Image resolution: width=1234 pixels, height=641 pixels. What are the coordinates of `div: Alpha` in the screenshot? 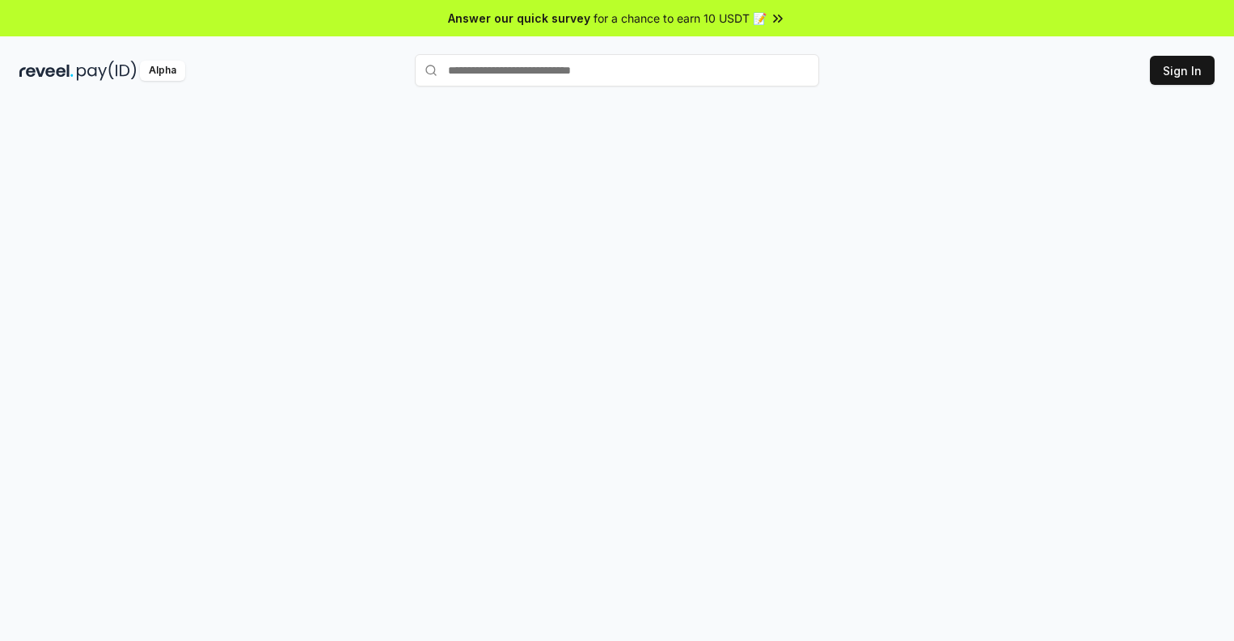 It's located at (162, 70).